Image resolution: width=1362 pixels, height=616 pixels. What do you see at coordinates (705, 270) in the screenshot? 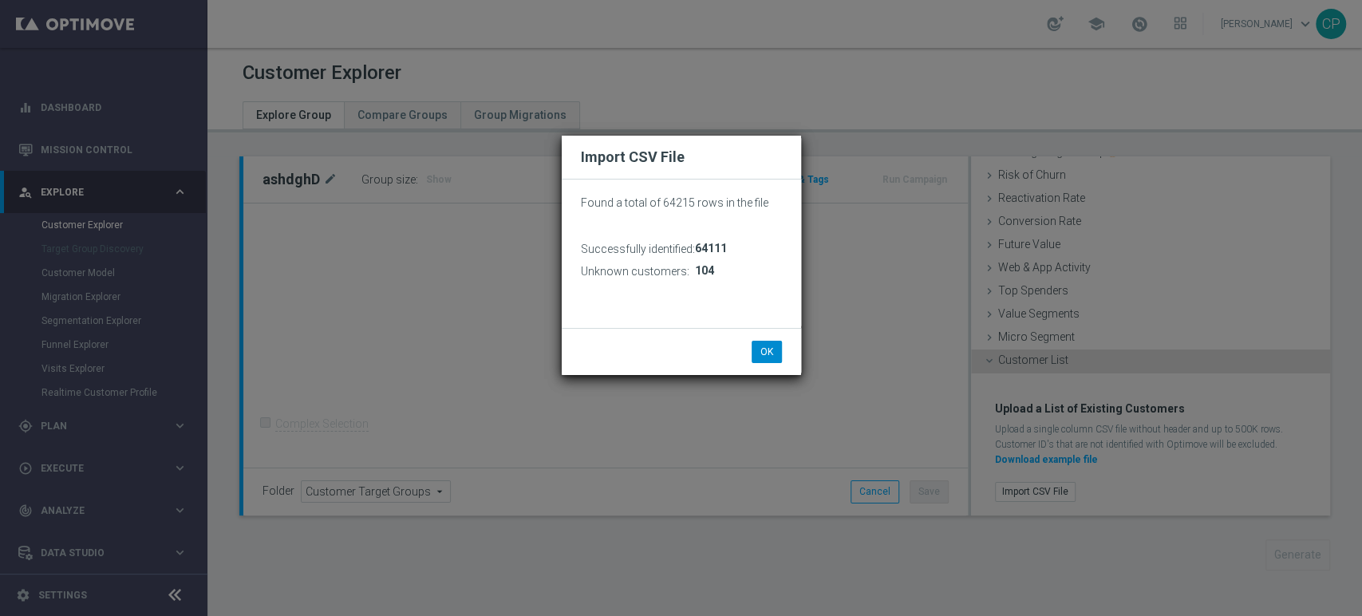
I see `span: 104` at bounding box center [705, 270].